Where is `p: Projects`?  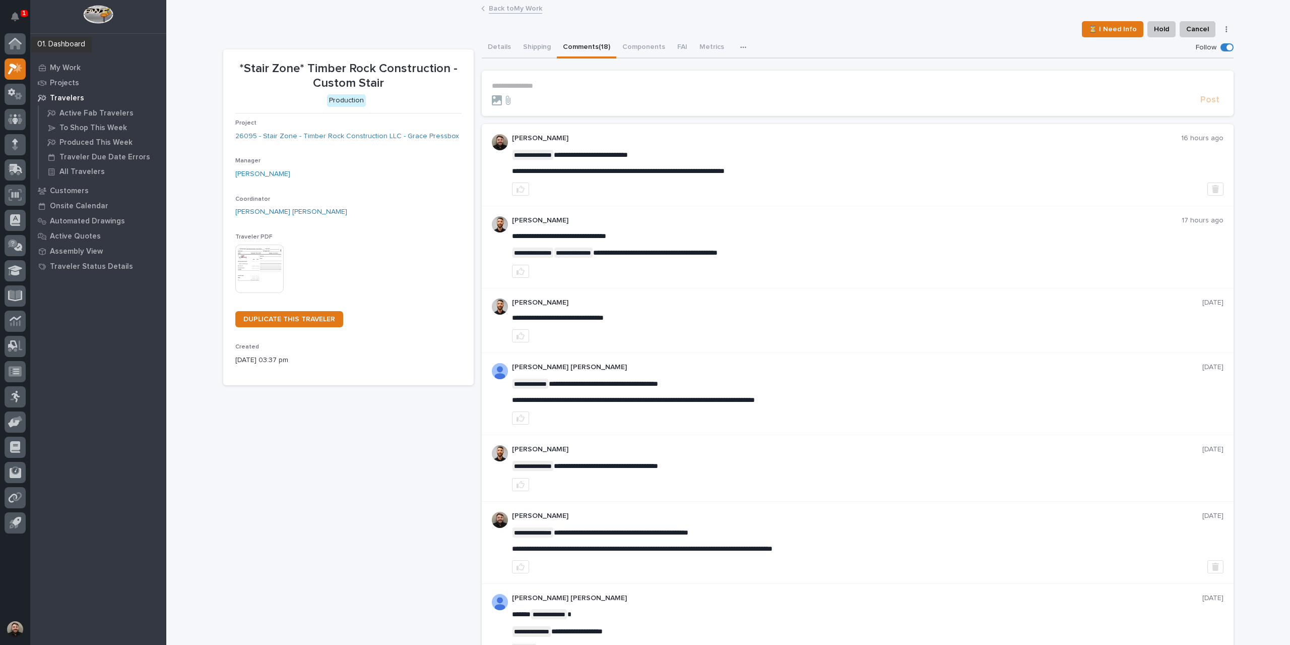 p: Projects is located at coordinates (65, 83).